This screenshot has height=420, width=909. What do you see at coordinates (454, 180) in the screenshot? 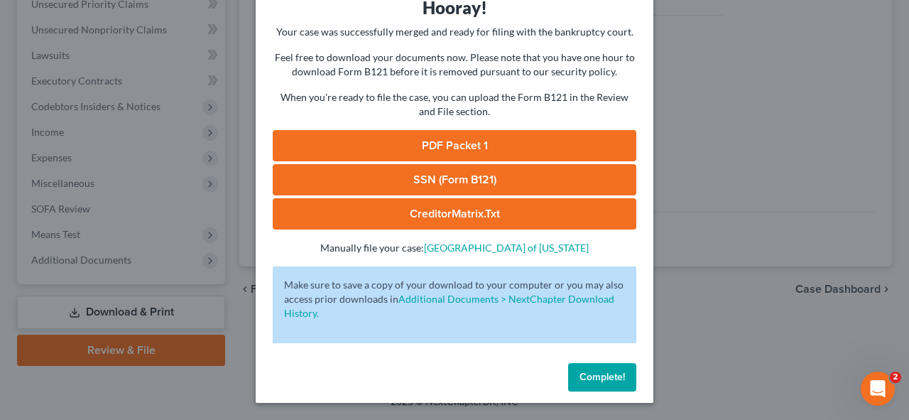
I see `a: SSN (Form B121)` at bounding box center [454, 180].